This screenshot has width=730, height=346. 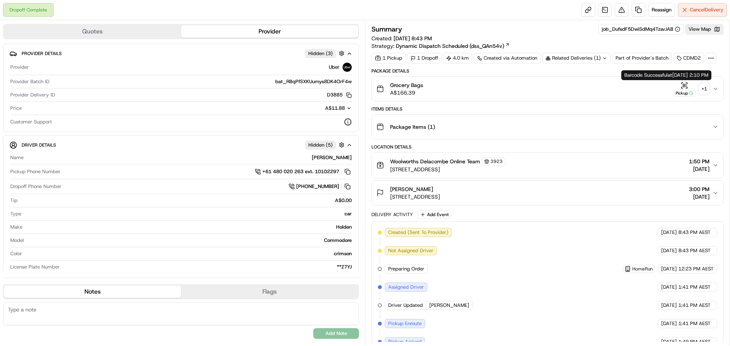 I want to click on button: Driver DetailsHidden (5), so click(x=181, y=145).